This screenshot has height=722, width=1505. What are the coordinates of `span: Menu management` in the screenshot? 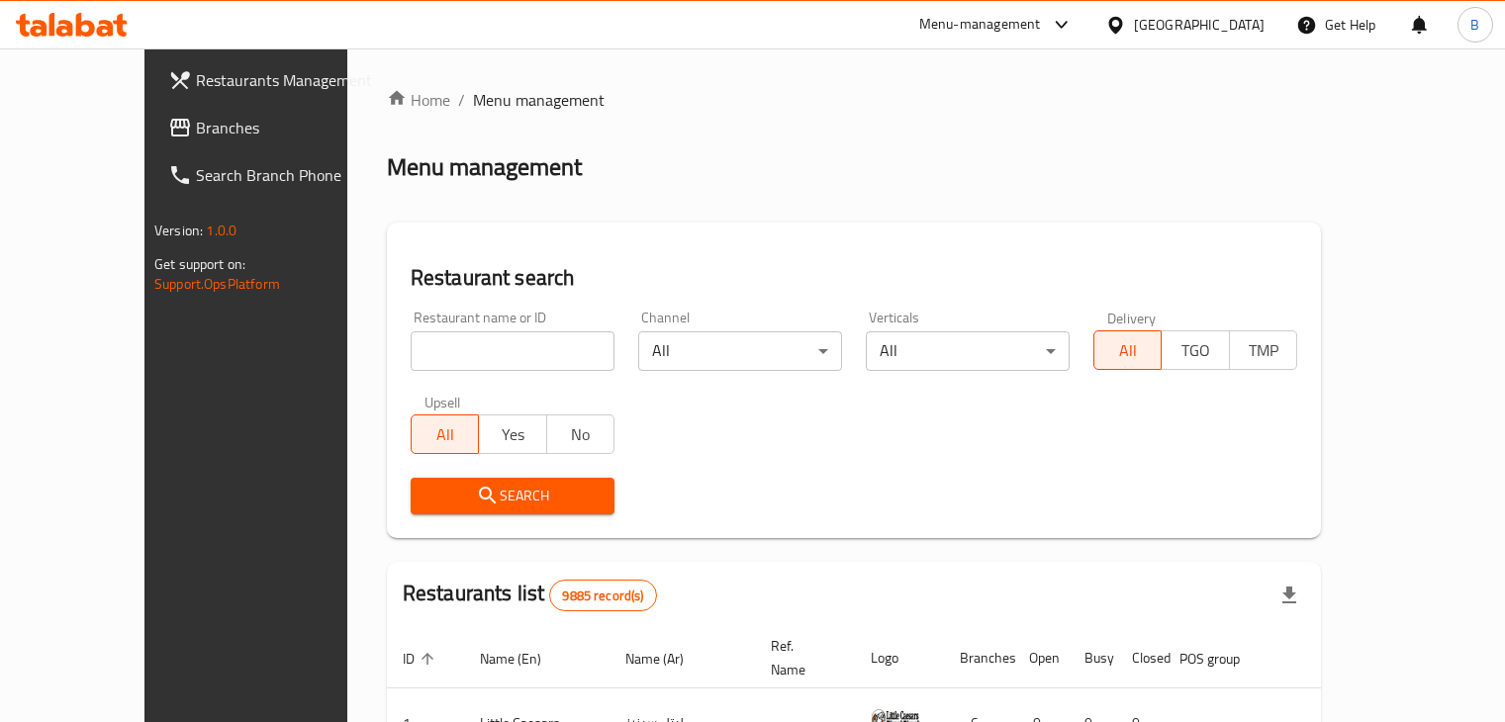 It's located at (538, 100).